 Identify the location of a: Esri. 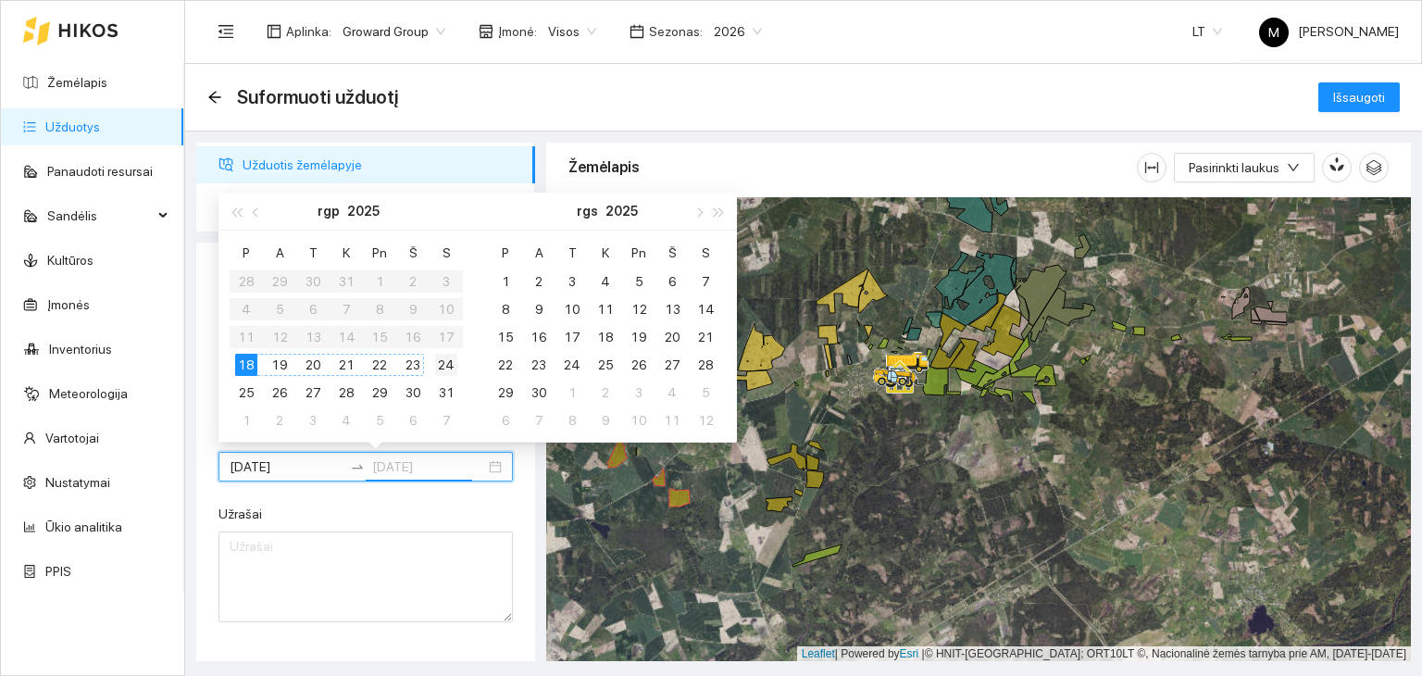
(909, 653).